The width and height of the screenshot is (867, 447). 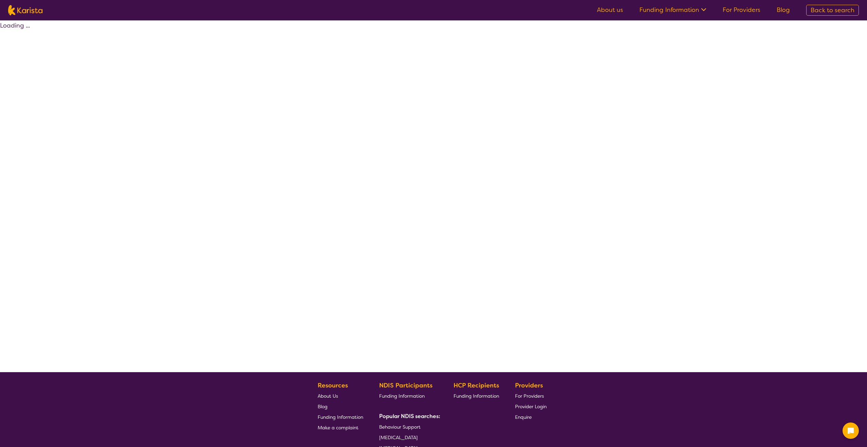 I want to click on span: For Providers, so click(x=529, y=396).